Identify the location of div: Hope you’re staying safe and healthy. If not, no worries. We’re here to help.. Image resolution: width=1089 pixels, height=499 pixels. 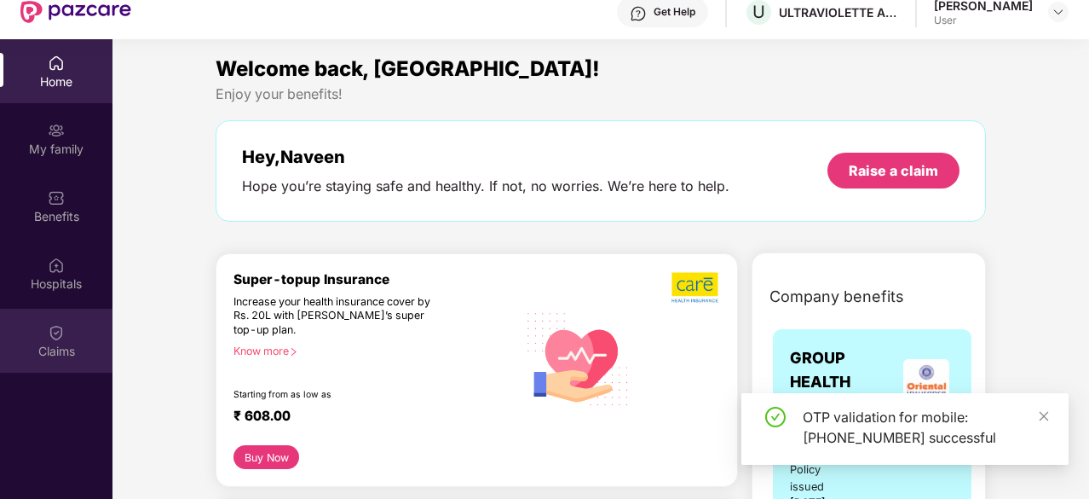
(486, 186).